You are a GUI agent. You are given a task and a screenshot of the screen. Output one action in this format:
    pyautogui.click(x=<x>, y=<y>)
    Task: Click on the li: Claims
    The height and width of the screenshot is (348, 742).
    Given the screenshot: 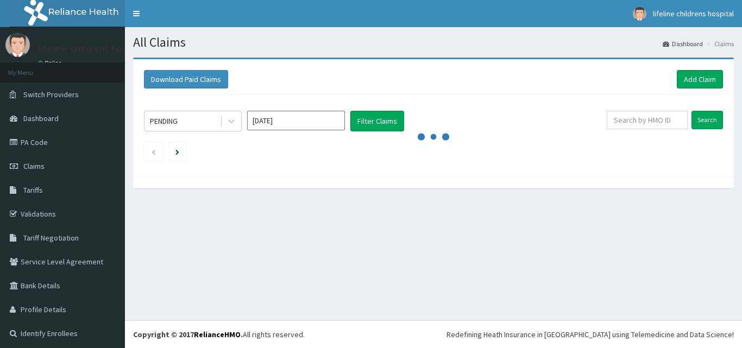 What is the action you would take?
    pyautogui.click(x=718, y=43)
    